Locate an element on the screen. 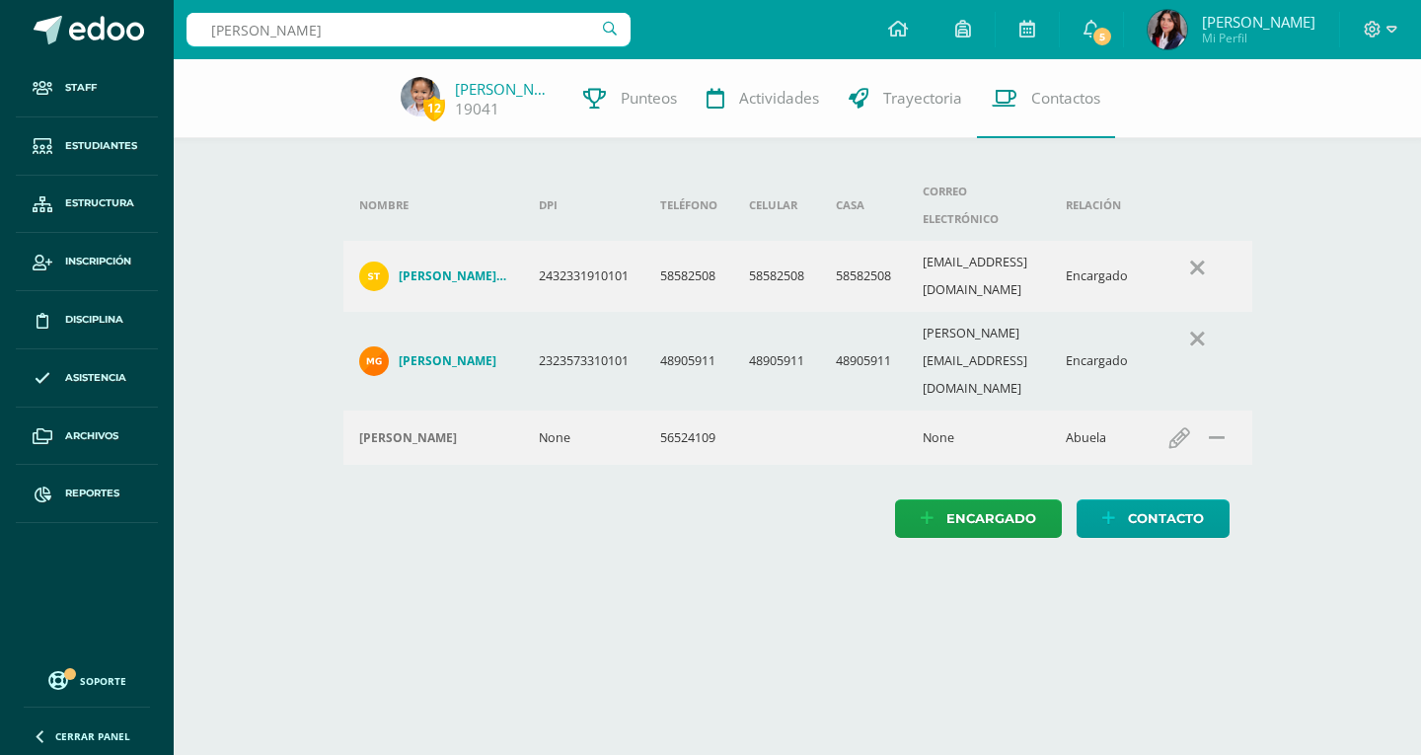 Image resolution: width=1421 pixels, height=755 pixels. span: Encargado is located at coordinates (991, 518).